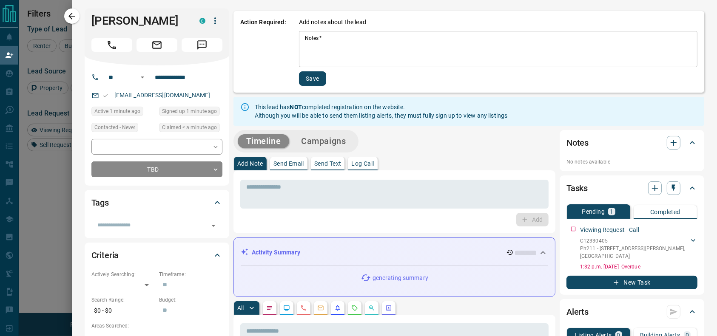 This screenshot has width=717, height=336. Describe the element at coordinates (394, 253) in the screenshot. I see `div: Activity Summary` at that location.